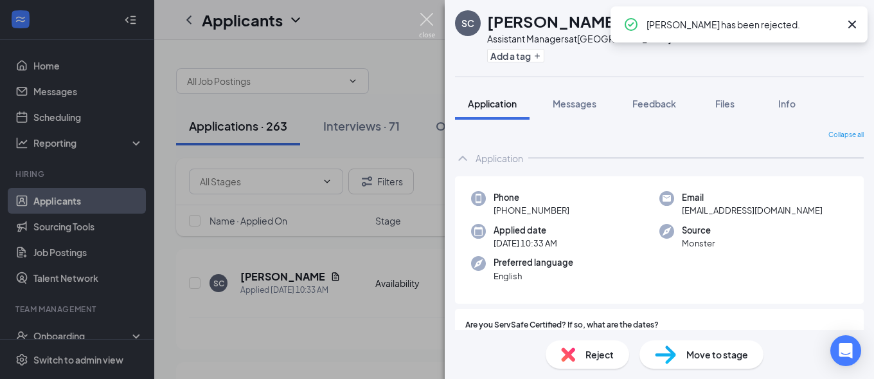 This screenshot has height=379, width=874. I want to click on span: Preferred language, so click(534, 262).